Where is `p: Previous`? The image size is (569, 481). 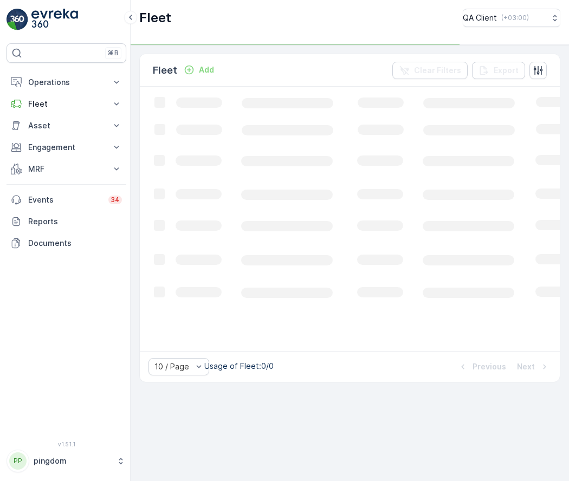
p: Previous is located at coordinates (489, 367).